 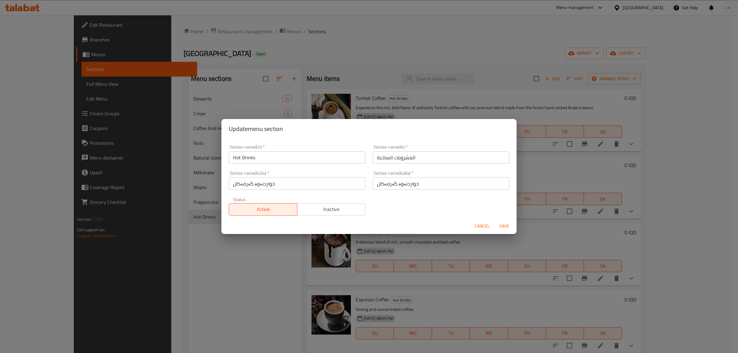 What do you see at coordinates (504, 226) in the screenshot?
I see `button: Save` at bounding box center [504, 226].